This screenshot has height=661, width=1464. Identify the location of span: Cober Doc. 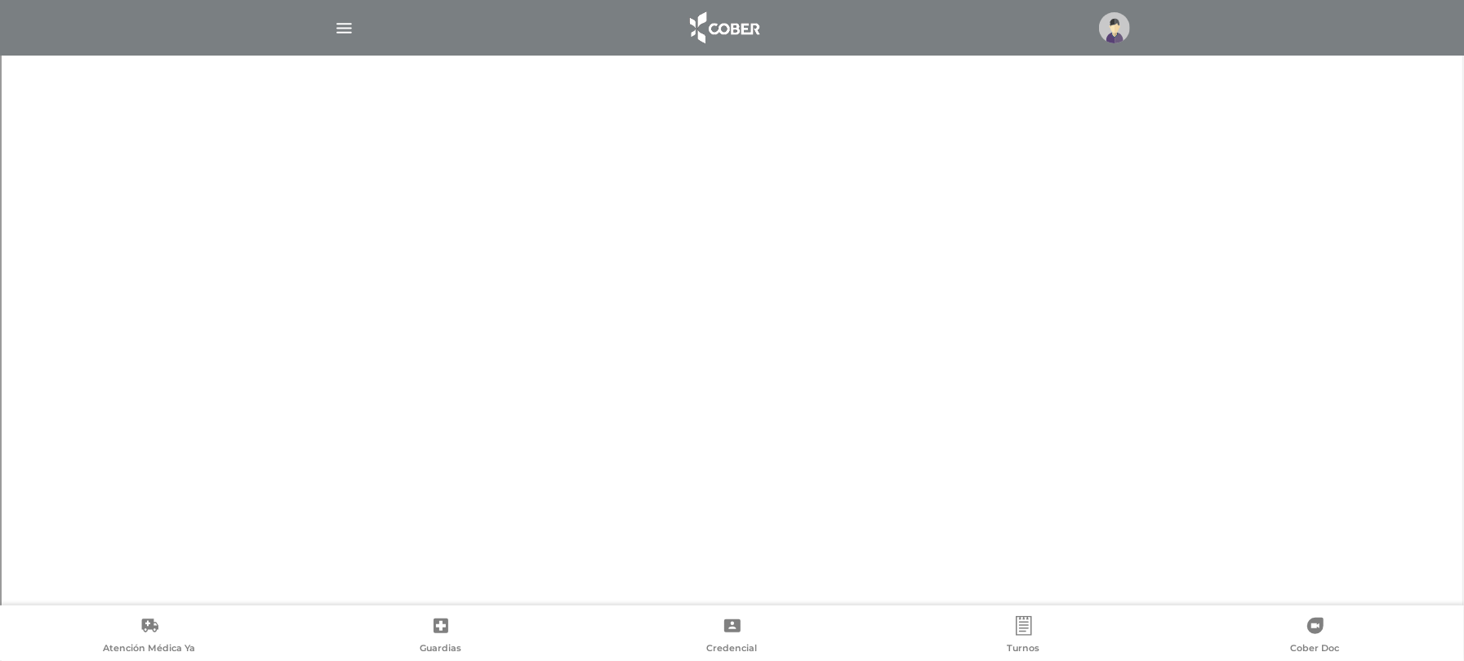
(1315, 649).